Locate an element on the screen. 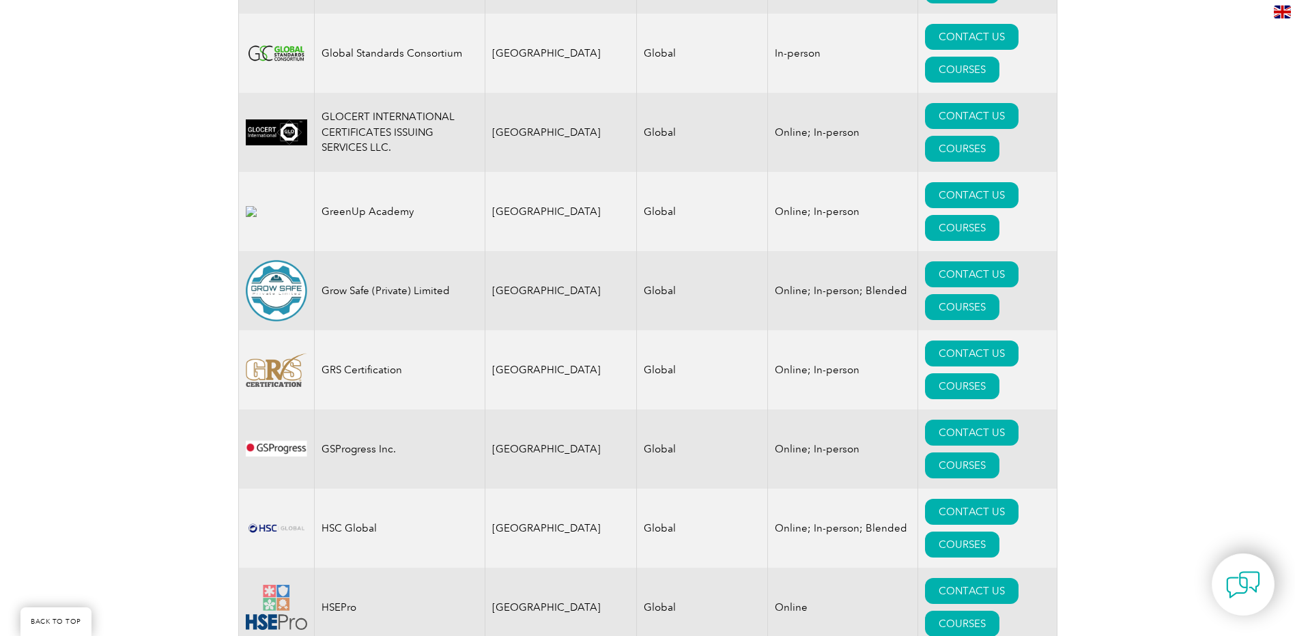 The width and height of the screenshot is (1295, 636). td: Global Standards Consortium is located at coordinates (399, 53).